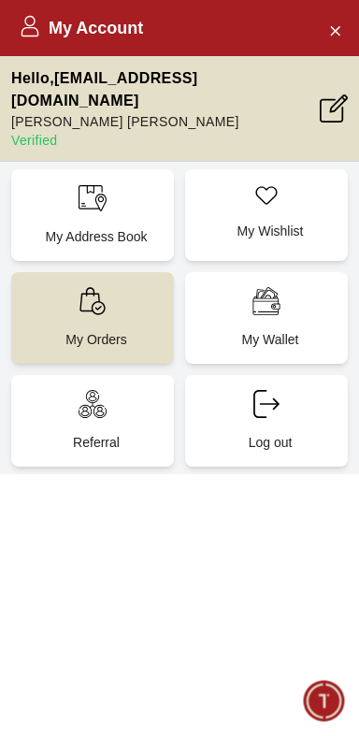  What do you see at coordinates (325, 701) in the screenshot?
I see `div: Chat Widget` at bounding box center [325, 701].